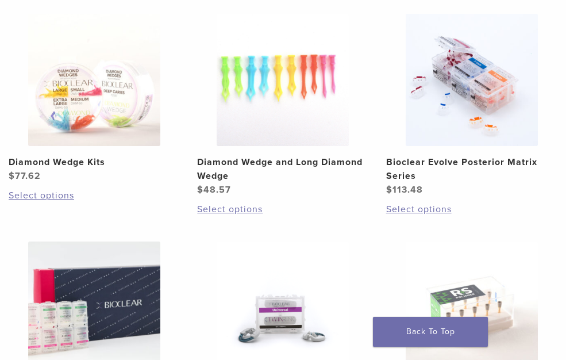  What do you see at coordinates (94, 162) in the screenshot?
I see `h2: Diamond Wedge Kits` at bounding box center [94, 162].